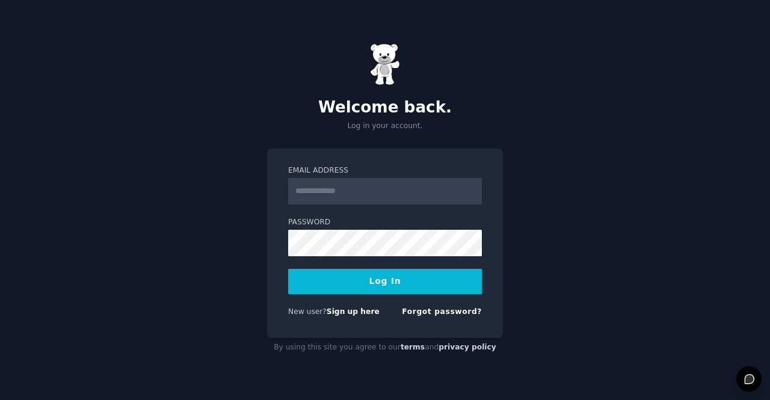  Describe the element at coordinates (385, 348) in the screenshot. I see `div: By using this site you agree to our and` at that location.